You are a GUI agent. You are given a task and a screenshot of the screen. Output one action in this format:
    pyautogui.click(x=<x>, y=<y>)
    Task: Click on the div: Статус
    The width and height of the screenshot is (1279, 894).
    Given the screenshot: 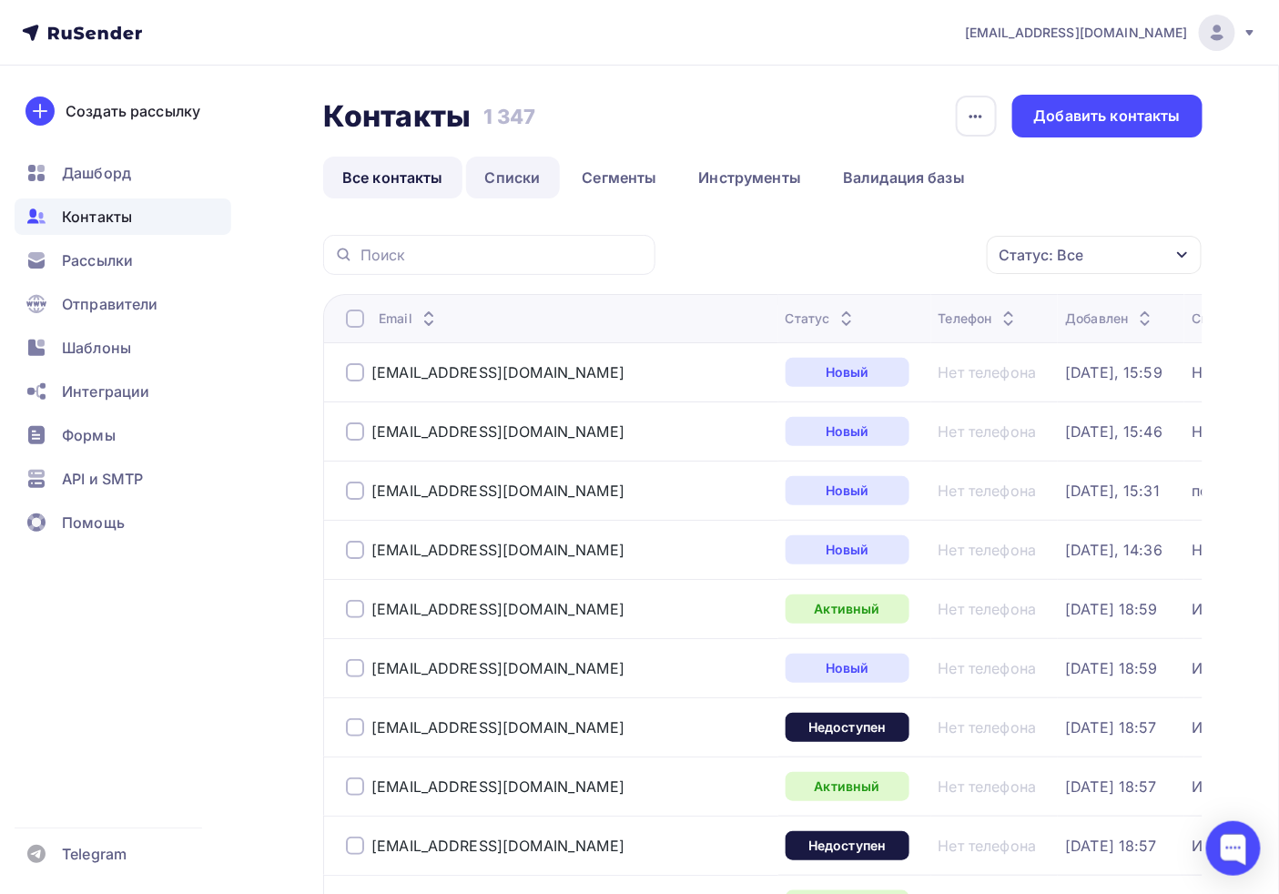 What is the action you would take?
    pyautogui.click(x=821, y=319)
    